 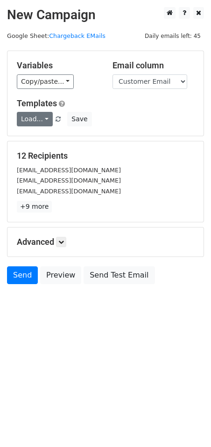 What do you see at coordinates (106, 242) in the screenshot?
I see `h5: Advanced` at bounding box center [106, 242].